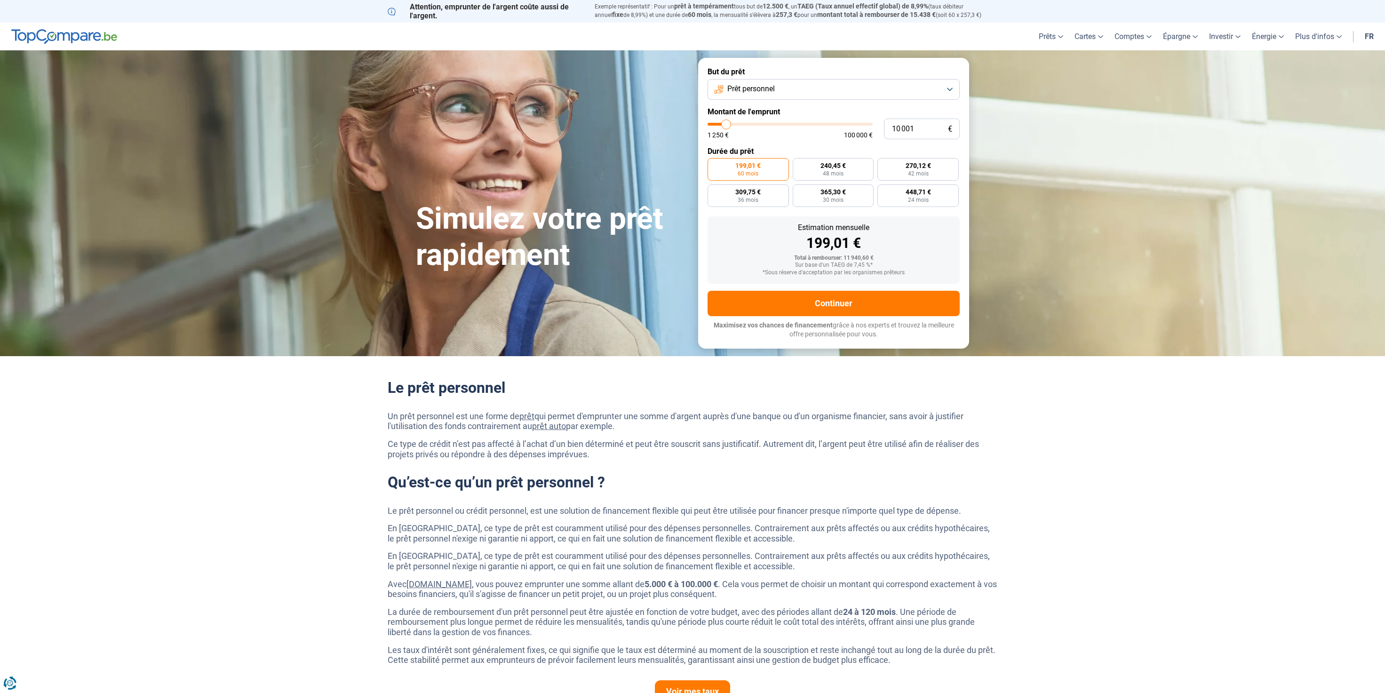  What do you see at coordinates (834, 330) in the screenshot?
I see `p: grâce à nos experts et trouvez la meilleure offre personnalisée pour vous.` at bounding box center [834, 330].